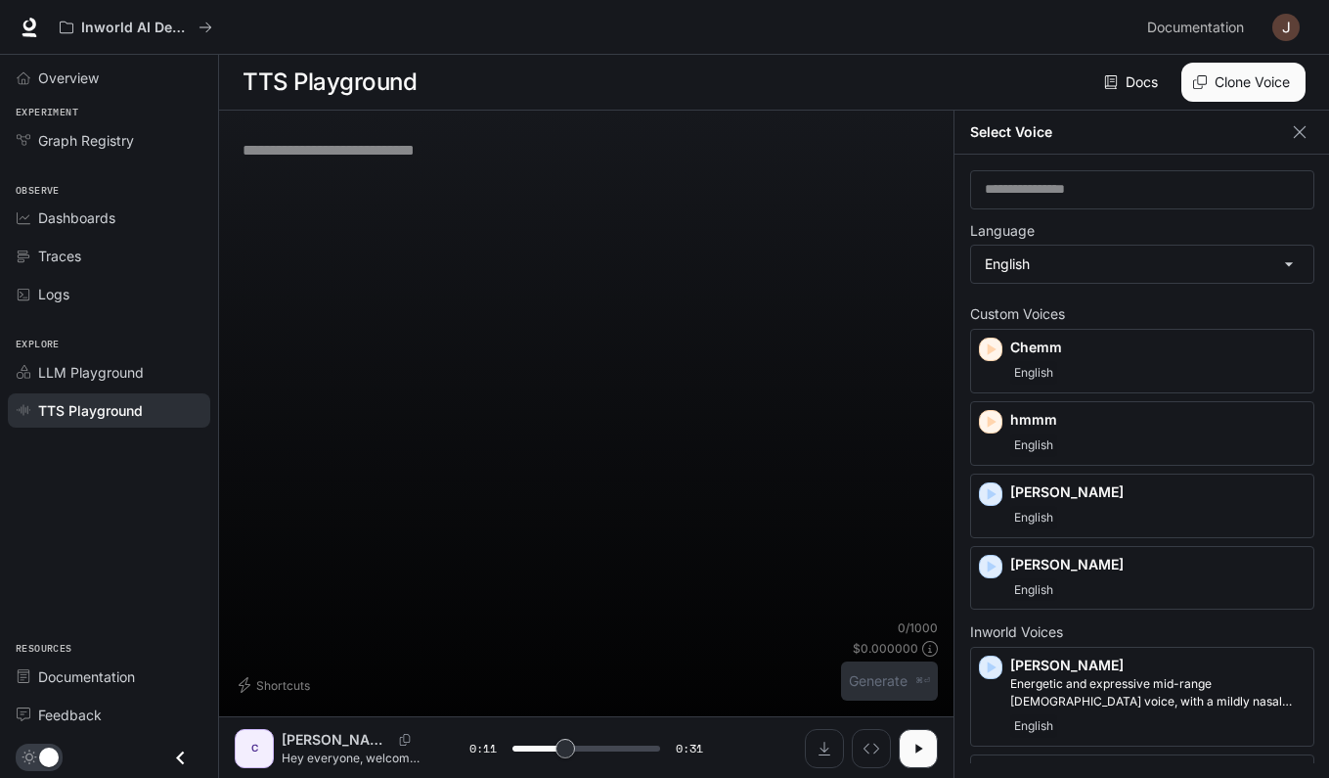 Image resolution: width=1329 pixels, height=778 pixels. I want to click on span: Traces, so click(60, 255).